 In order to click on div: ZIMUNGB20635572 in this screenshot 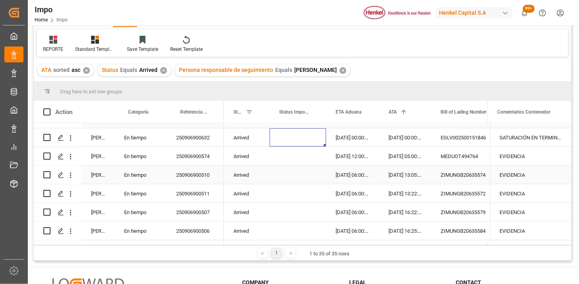, I will do `click(471, 194)`.